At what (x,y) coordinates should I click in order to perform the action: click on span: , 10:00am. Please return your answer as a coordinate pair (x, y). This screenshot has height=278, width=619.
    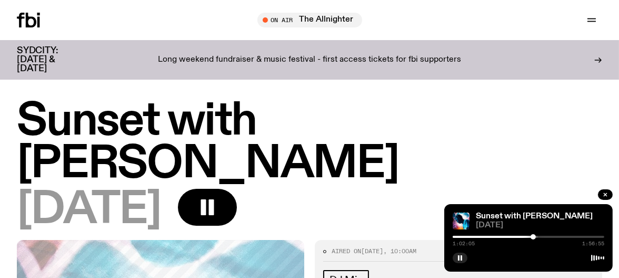
    Looking at the image, I should click on (400, 251).